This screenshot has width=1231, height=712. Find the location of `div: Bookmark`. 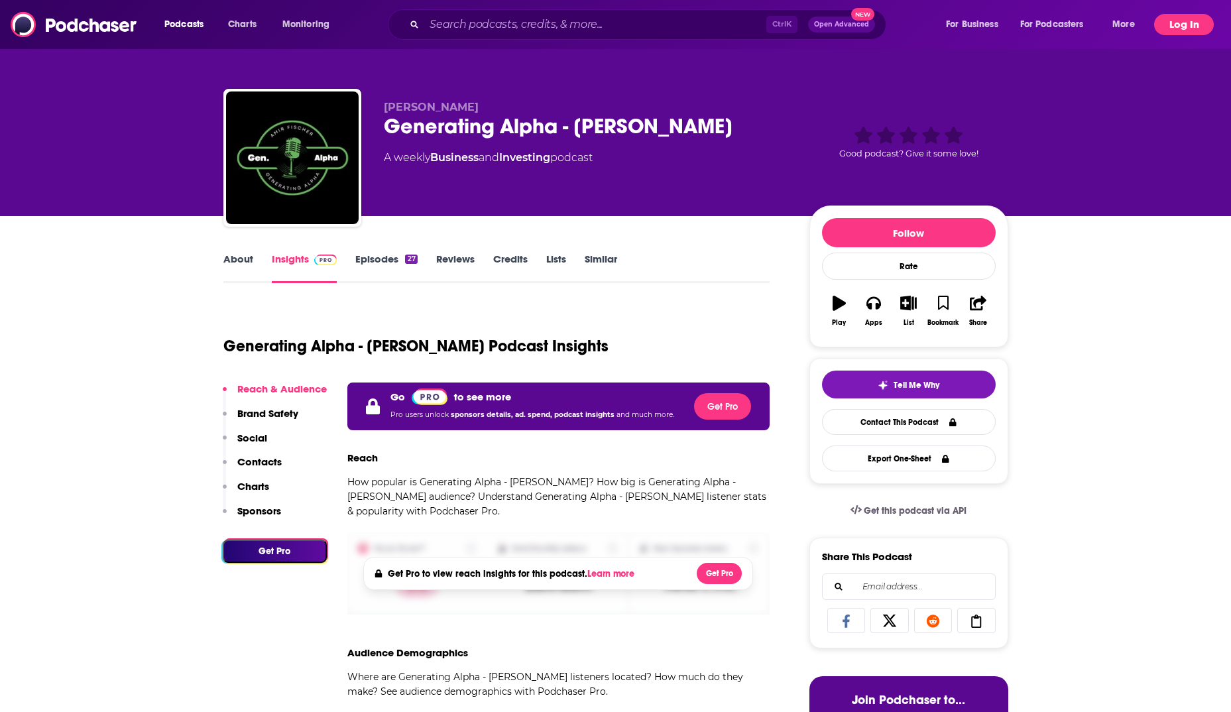

div: Bookmark is located at coordinates (942, 323).